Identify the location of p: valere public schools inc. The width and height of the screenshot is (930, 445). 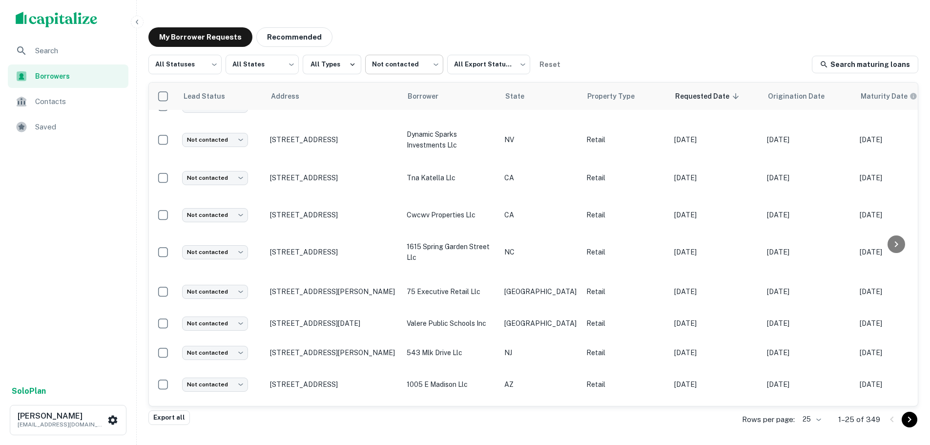
(451, 323).